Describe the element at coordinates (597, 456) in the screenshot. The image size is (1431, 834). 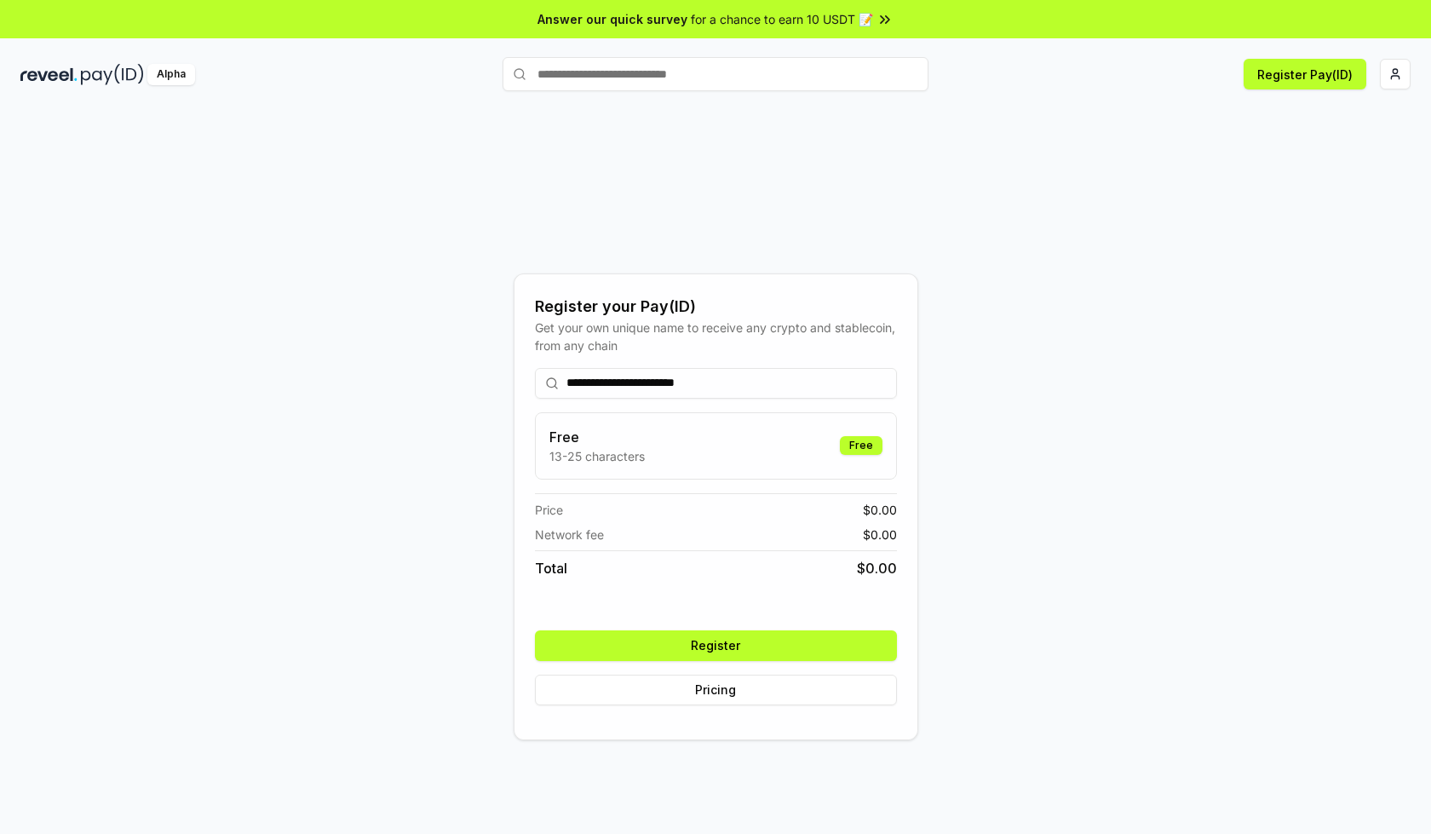
I see `p: 13-25 characters` at that location.